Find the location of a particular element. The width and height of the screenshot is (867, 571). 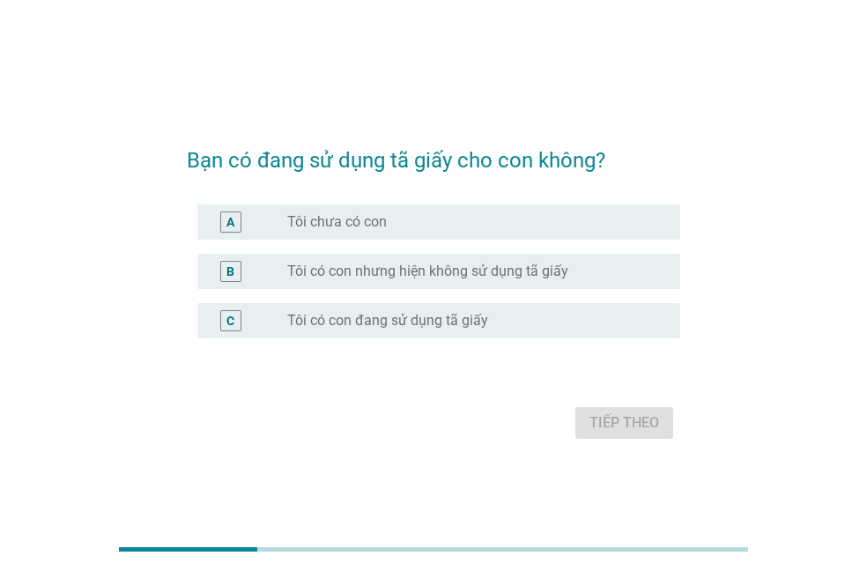

div: B is located at coordinates (230, 271).